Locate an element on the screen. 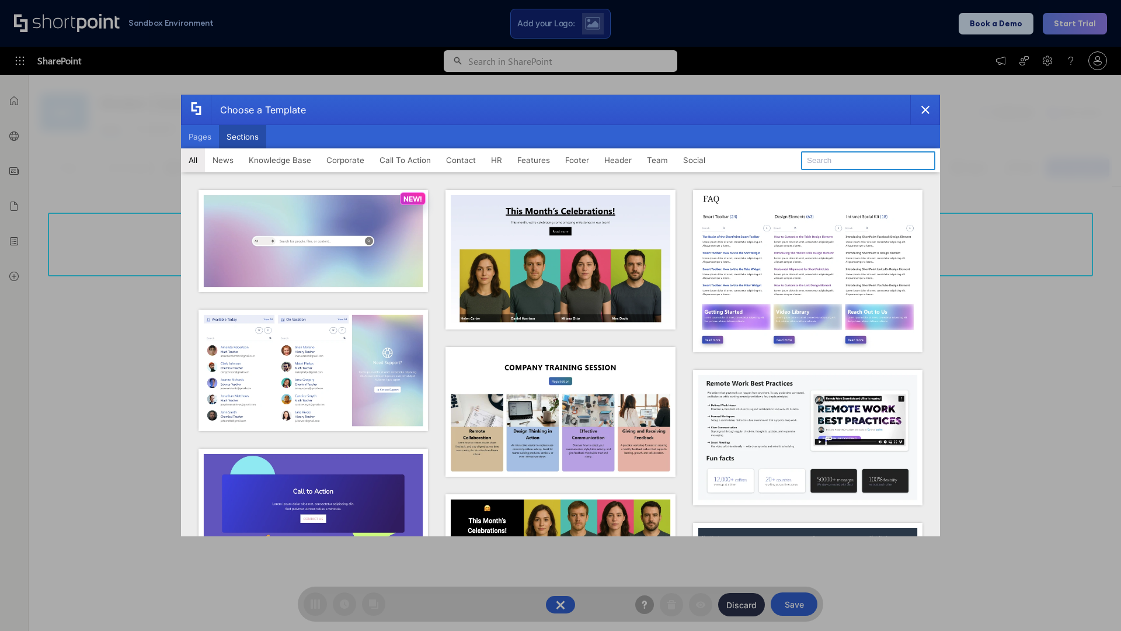 This screenshot has height=631, width=1121. button: Features is located at coordinates (534, 160).